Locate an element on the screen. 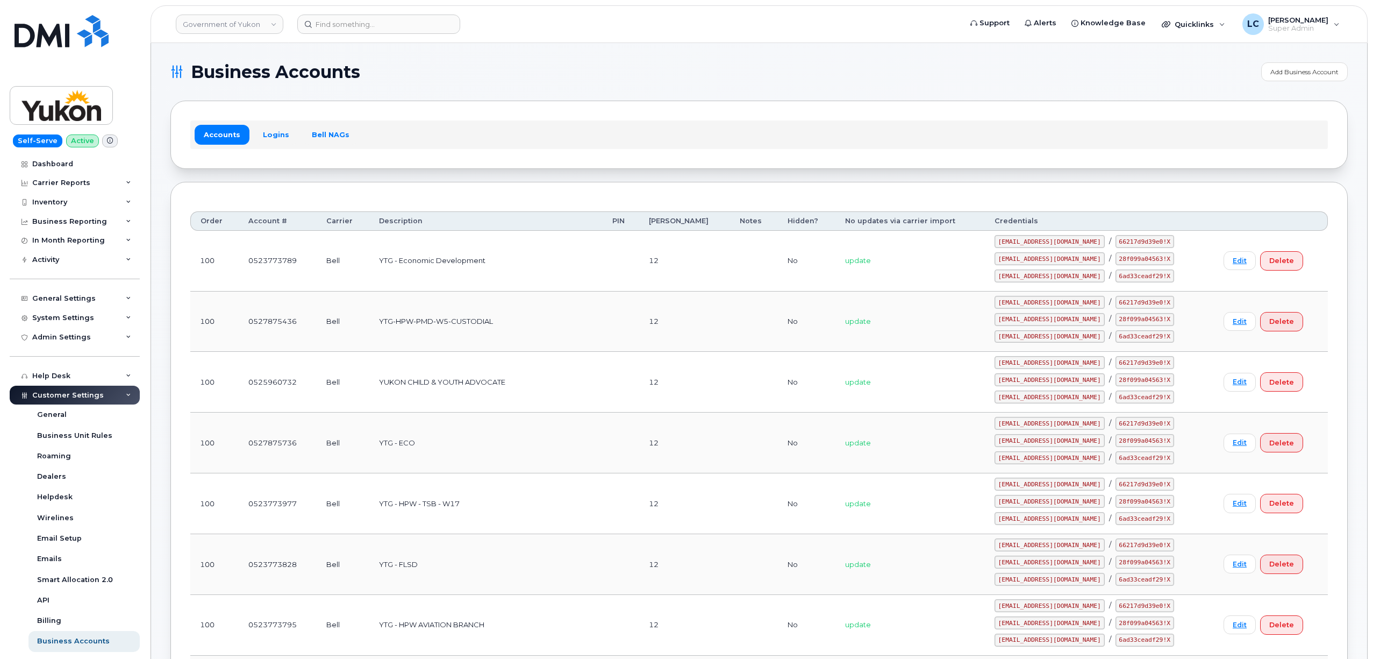 This screenshot has height=659, width=1373. td: YTG - FLSD is located at coordinates (486, 564).